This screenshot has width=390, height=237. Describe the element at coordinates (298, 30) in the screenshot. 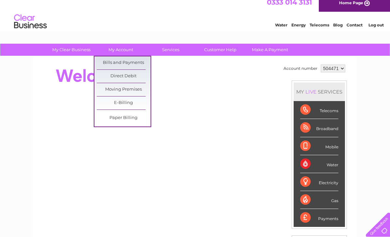

I see `a: Energy` at that location.